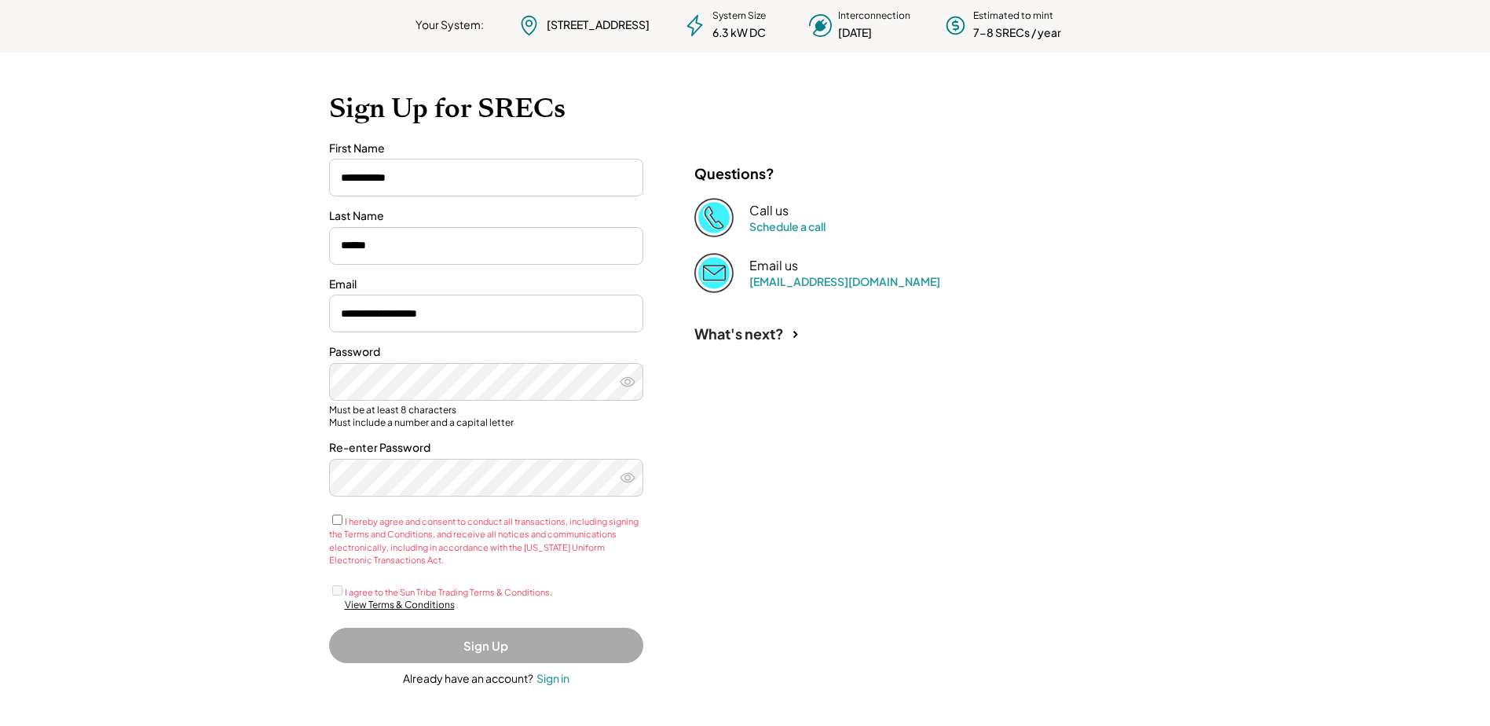 The image size is (1490, 726). What do you see at coordinates (484, 540) in the screenshot?
I see `label: I hereby agree and consent to conduct all transactions, including signing the Terms and Condition...` at bounding box center [484, 540].